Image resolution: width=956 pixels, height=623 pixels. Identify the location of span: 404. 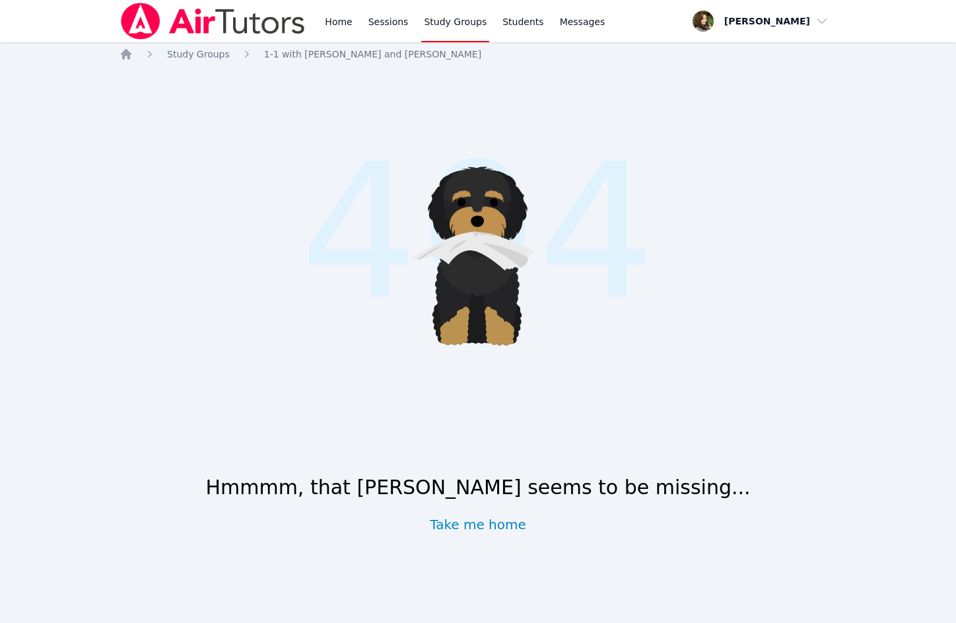
(478, 232).